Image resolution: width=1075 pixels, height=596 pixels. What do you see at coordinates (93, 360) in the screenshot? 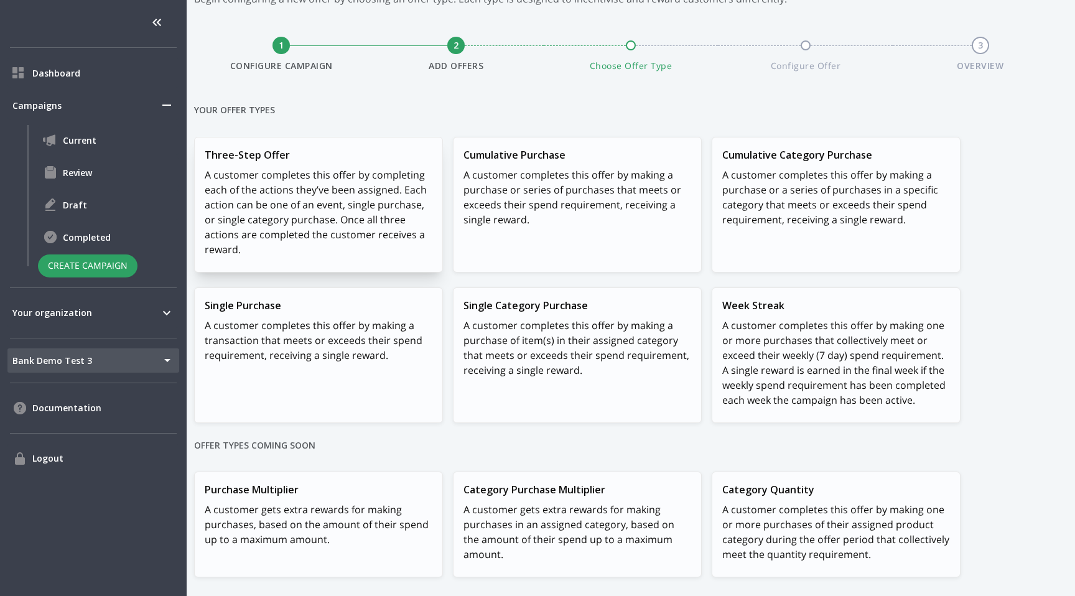
I see `div: Bank Demo Test 3` at bounding box center [93, 360].